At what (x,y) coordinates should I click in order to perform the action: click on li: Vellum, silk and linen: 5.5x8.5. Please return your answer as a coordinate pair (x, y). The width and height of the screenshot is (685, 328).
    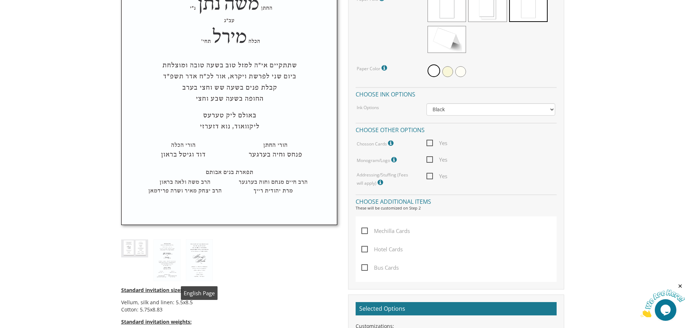
    Looking at the image, I should click on (229, 302).